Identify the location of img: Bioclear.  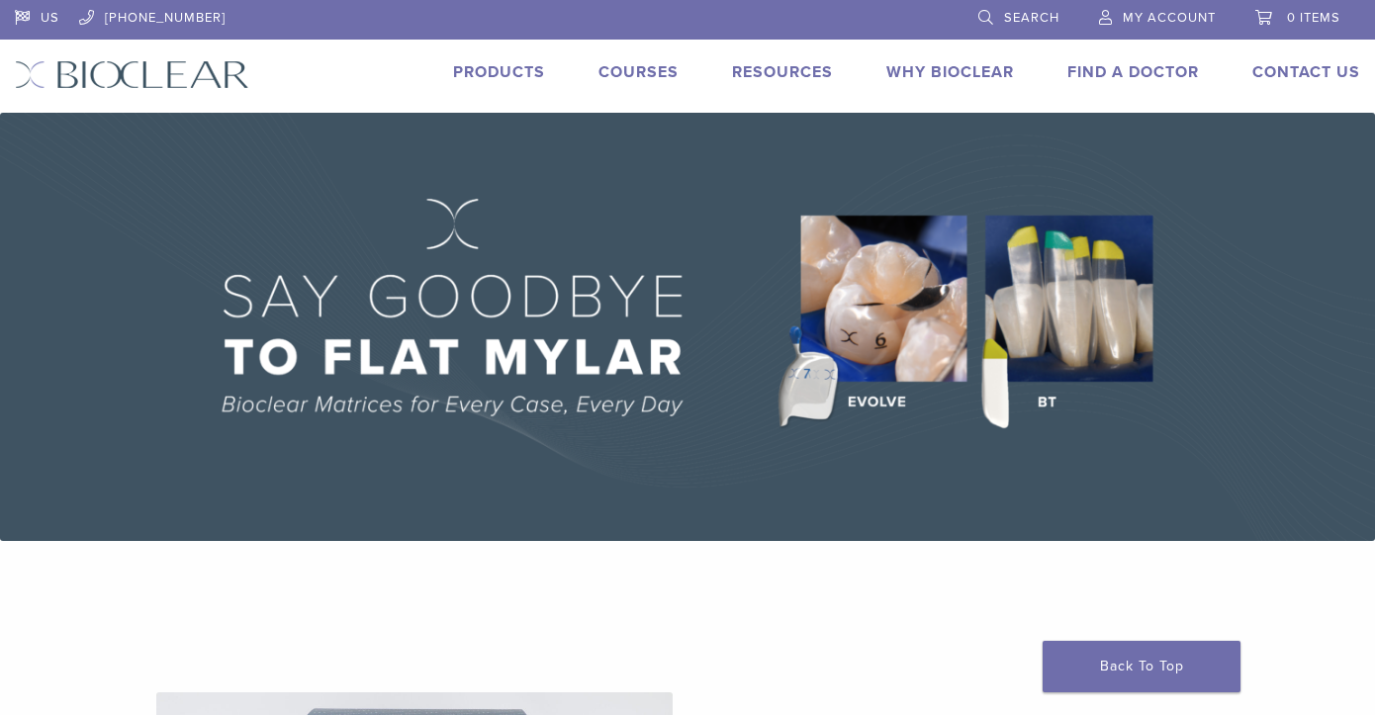
(132, 74).